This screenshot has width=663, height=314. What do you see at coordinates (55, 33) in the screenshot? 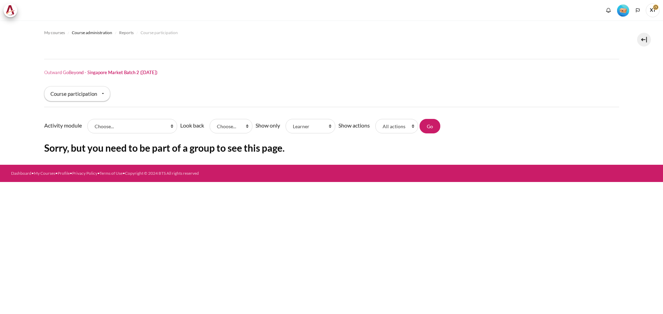
I see `a: My courses` at bounding box center [55, 33].